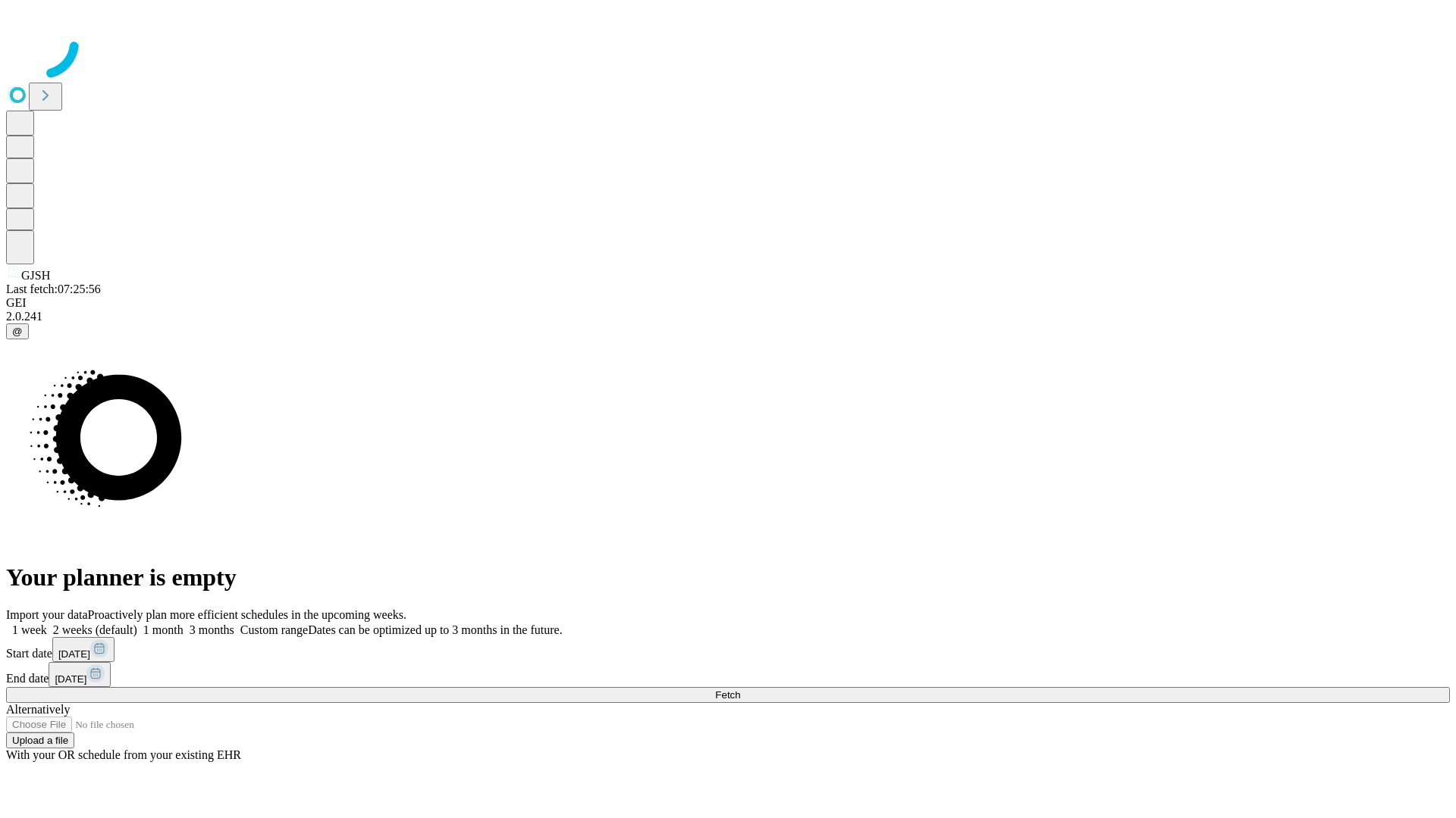 The height and width of the screenshot is (818, 1456). I want to click on div: 2.0.241, so click(728, 317).